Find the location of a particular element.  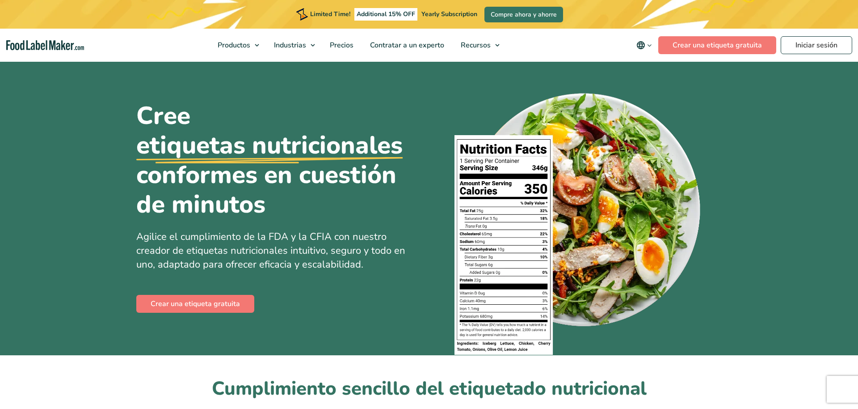

a: Compre ahora y ahorre is located at coordinates (524, 14).